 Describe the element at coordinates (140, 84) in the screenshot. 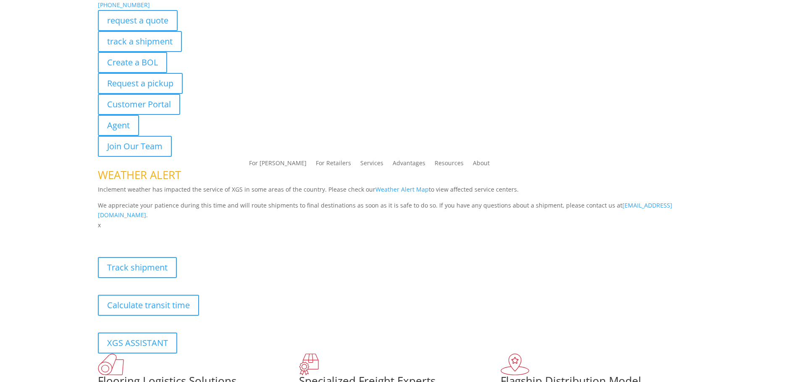

I see `a: Request a pickup` at that location.